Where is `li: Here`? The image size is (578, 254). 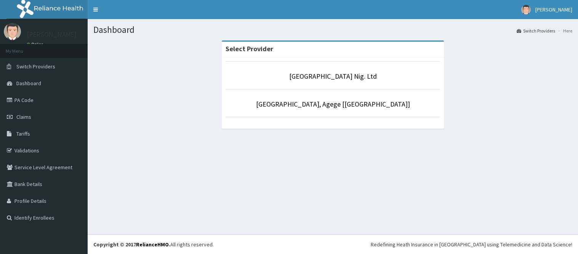
li: Here is located at coordinates (564, 30).